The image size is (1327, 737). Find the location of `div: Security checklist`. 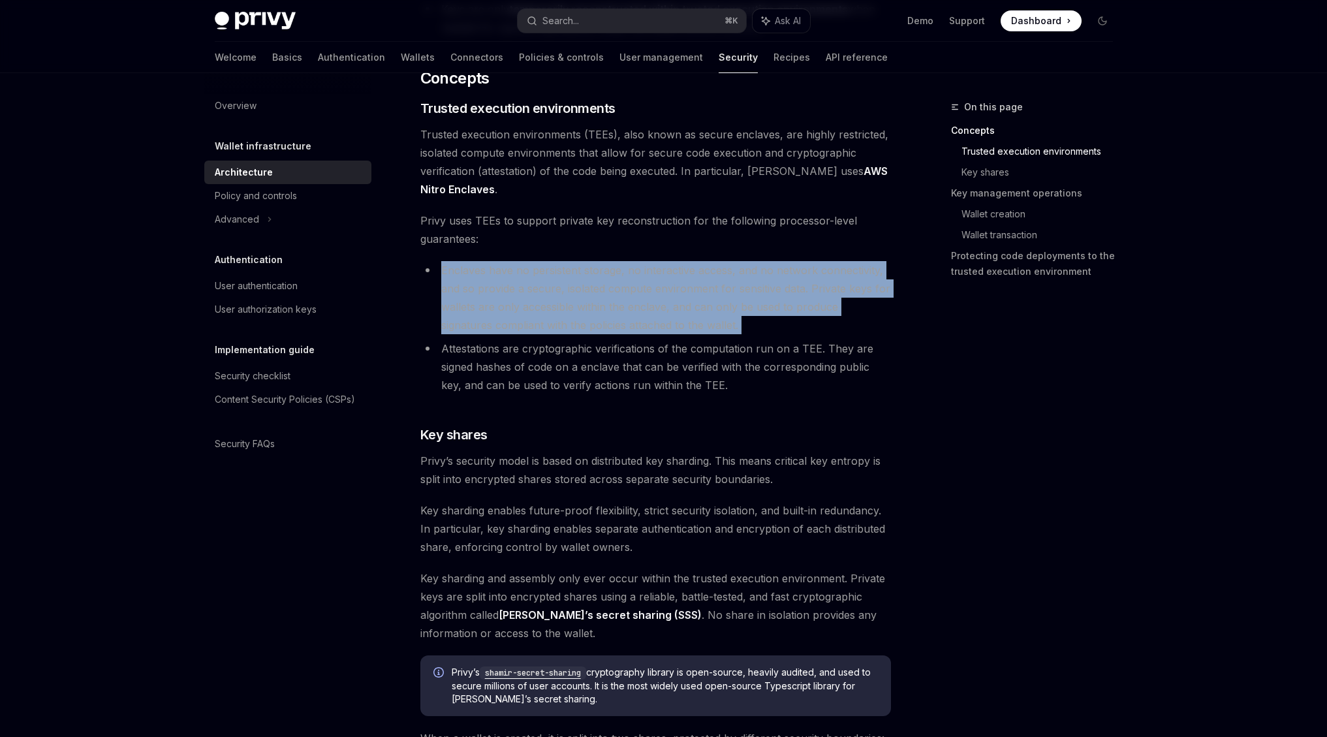

div: Security checklist is located at coordinates (253, 376).